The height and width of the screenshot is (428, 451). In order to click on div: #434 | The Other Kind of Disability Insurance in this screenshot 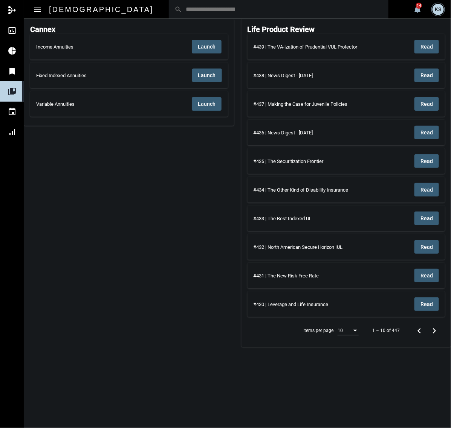, I will do `click(312, 190)`.